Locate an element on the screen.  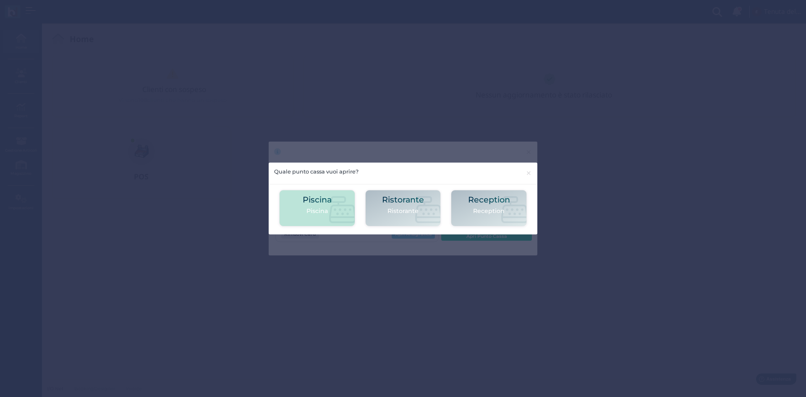
p: Reception is located at coordinates (489, 211).